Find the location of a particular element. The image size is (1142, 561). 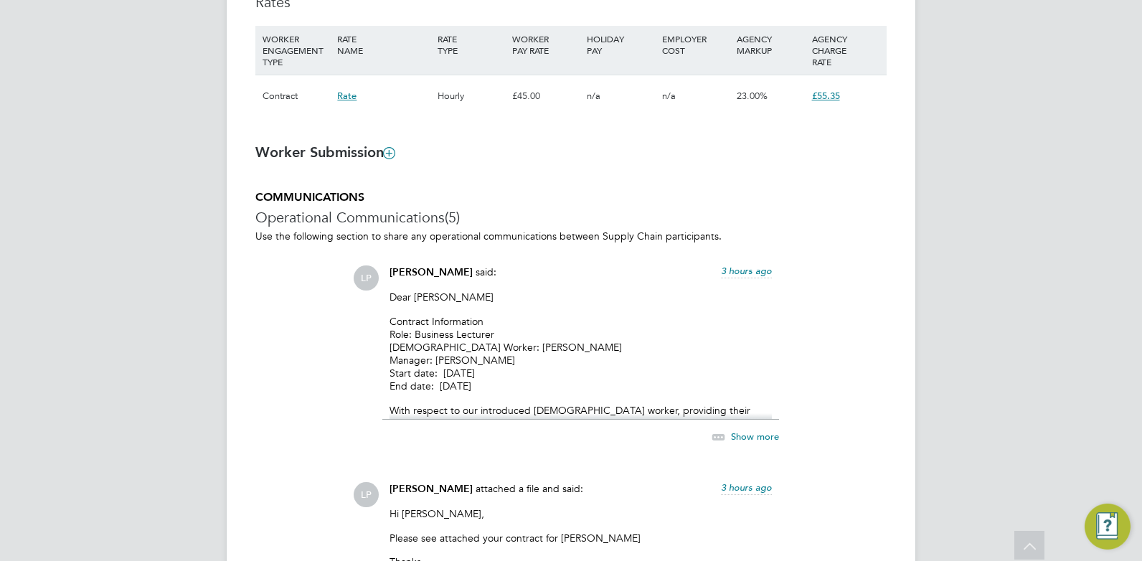

span: 23.00% is located at coordinates (752, 95).